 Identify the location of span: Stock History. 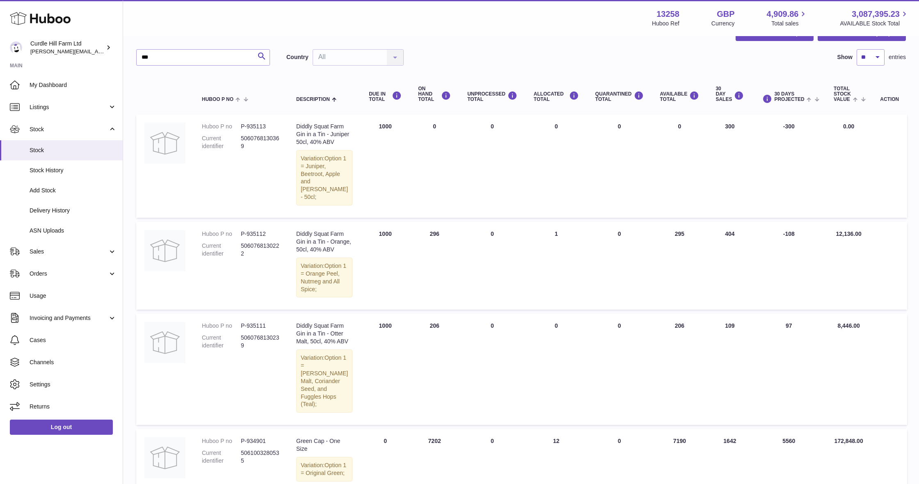
(73, 170).